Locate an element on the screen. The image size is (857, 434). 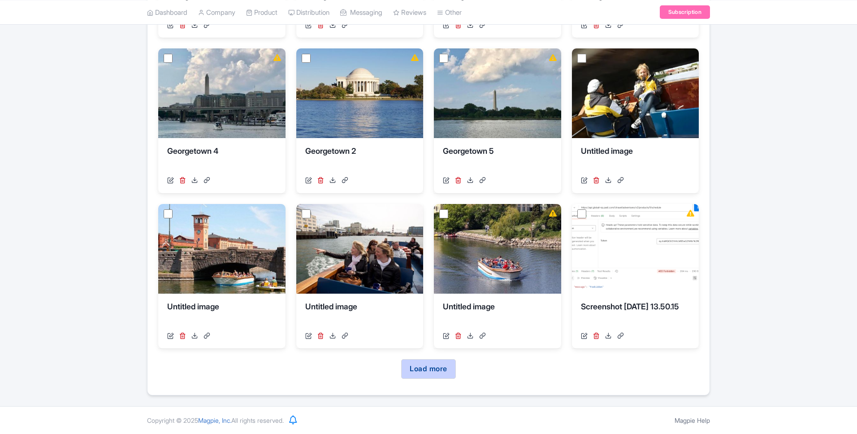
a: Subscription is located at coordinates (685, 12).